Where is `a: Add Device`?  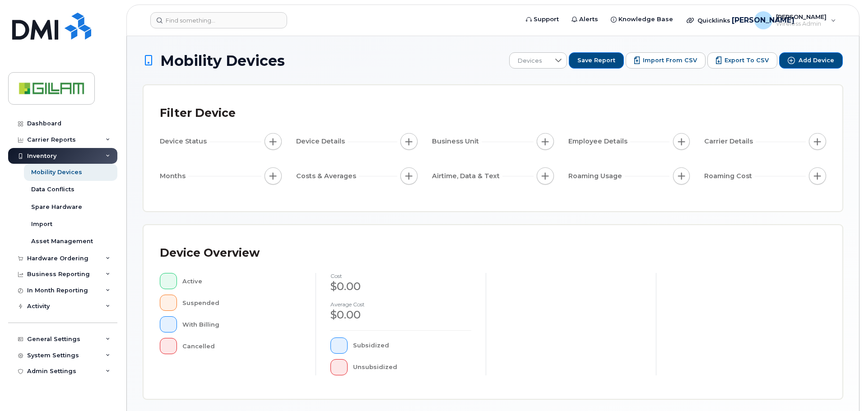 a: Add Device is located at coordinates (811, 61).